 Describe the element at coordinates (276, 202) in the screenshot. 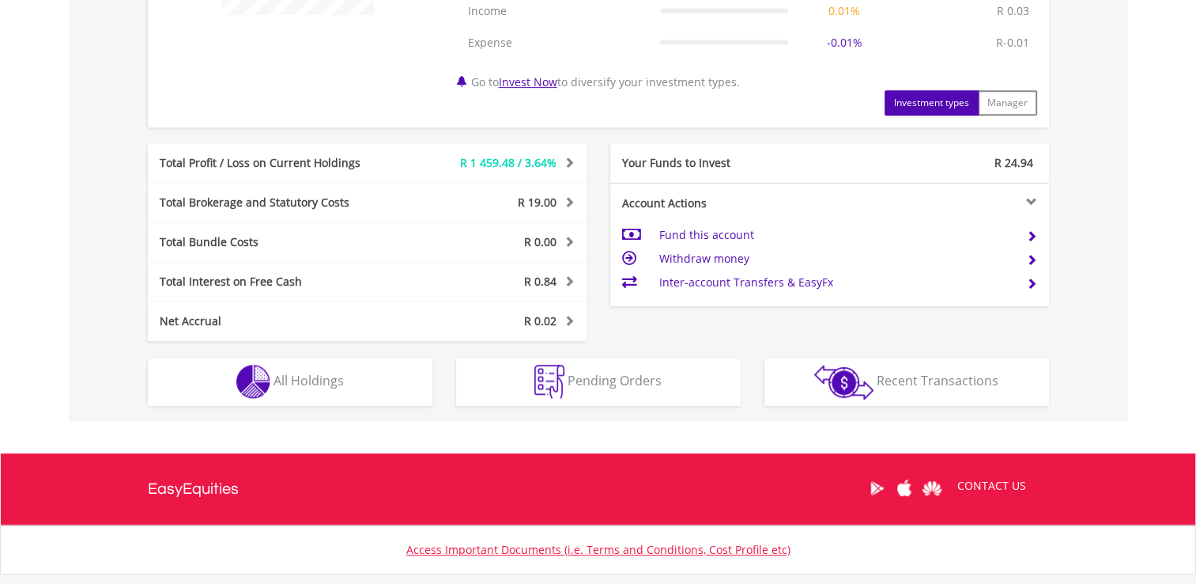

I see `div: Total Brokerage and Statutory Costs` at that location.